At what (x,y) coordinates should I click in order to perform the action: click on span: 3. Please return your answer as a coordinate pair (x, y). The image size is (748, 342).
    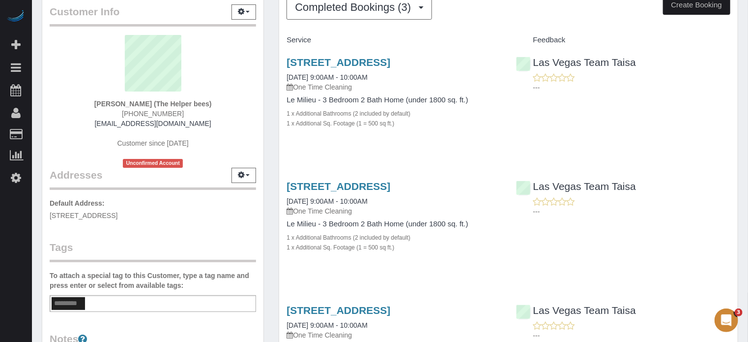
    Looking at the image, I should click on (739, 312).